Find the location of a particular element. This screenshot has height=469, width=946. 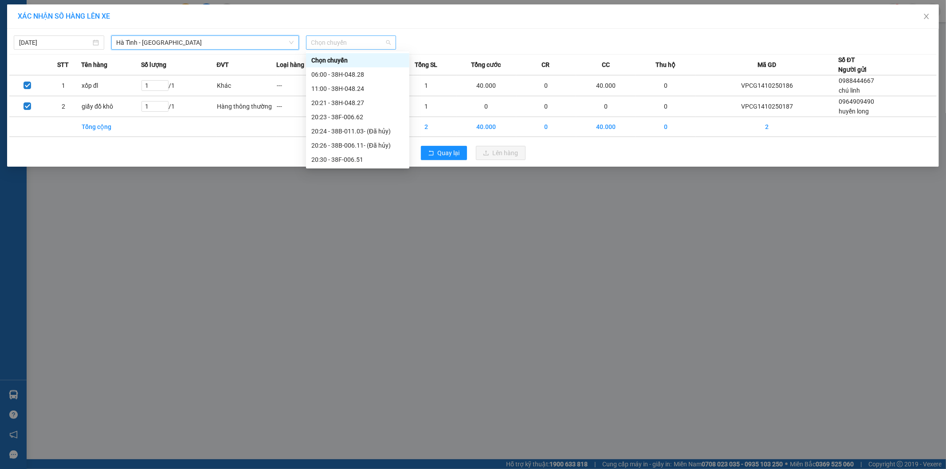

span: Hà Tĩnh - Hà Nội is located at coordinates (205, 43).